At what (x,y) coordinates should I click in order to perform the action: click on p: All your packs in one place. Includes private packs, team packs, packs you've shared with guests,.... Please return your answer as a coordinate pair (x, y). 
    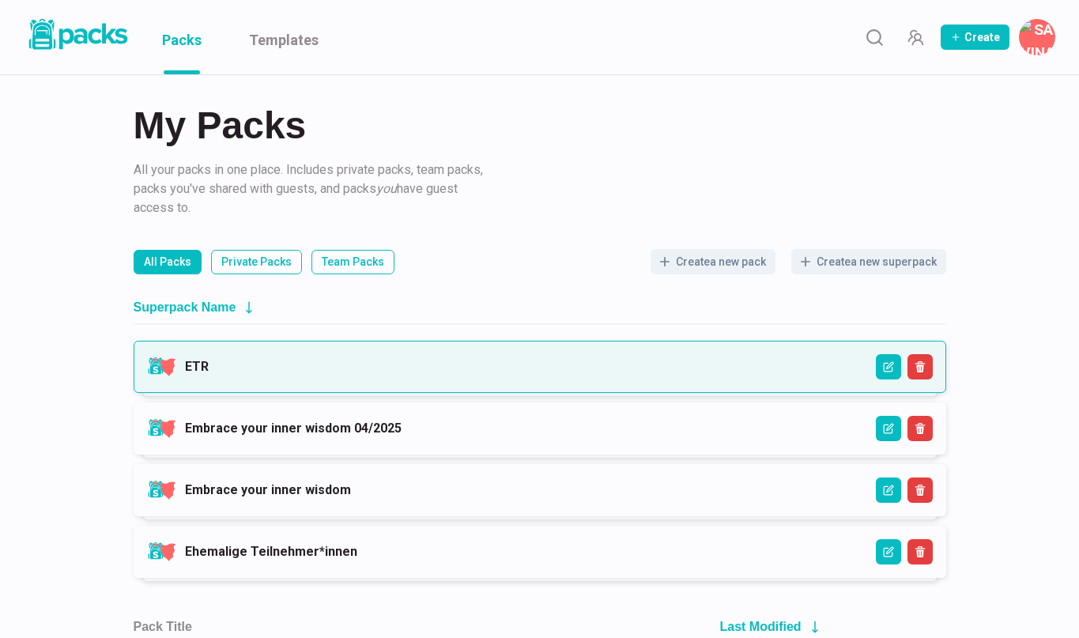
    Looking at the image, I should click on (311, 189).